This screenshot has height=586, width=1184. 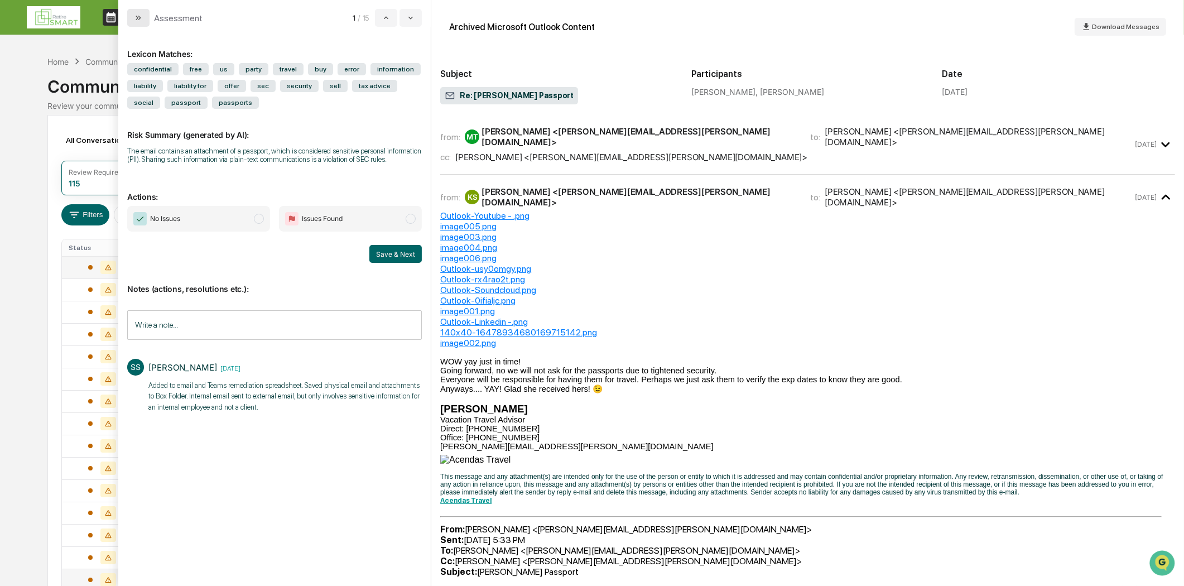 I want to click on span: sec, so click(x=263, y=86).